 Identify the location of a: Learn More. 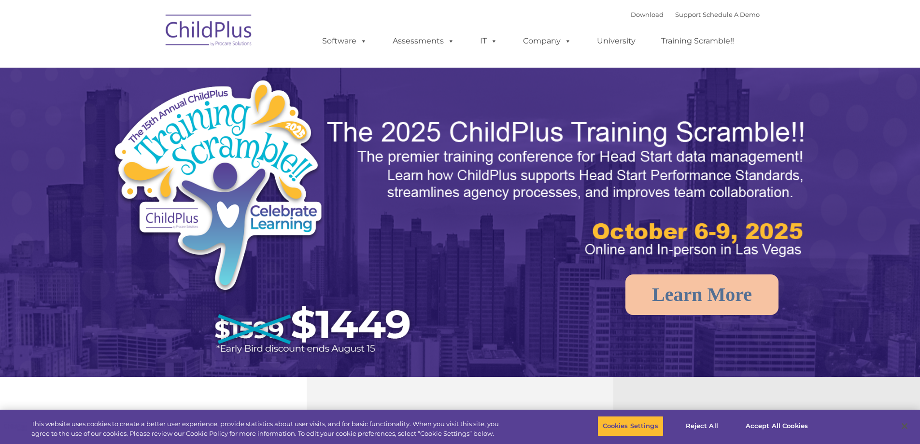
(701, 294).